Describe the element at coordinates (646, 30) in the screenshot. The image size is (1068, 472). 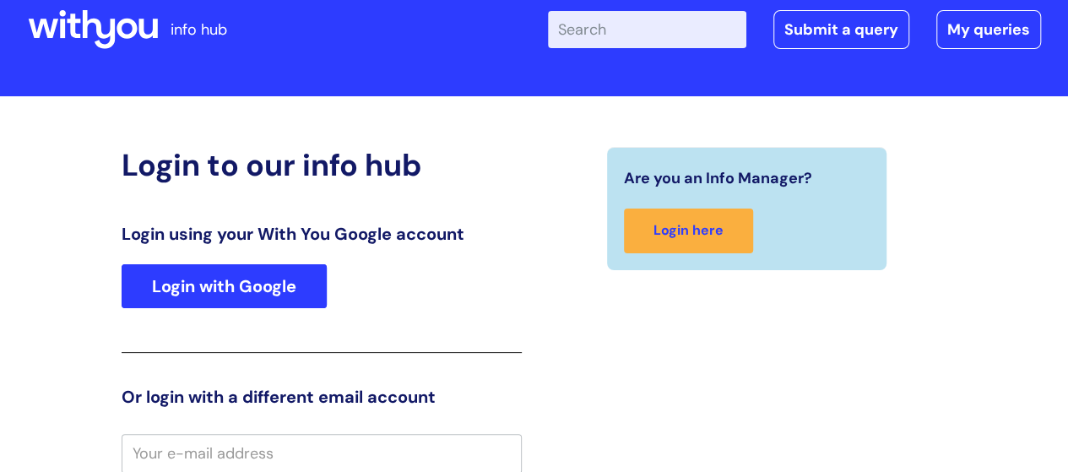
I see `input: Search` at that location.